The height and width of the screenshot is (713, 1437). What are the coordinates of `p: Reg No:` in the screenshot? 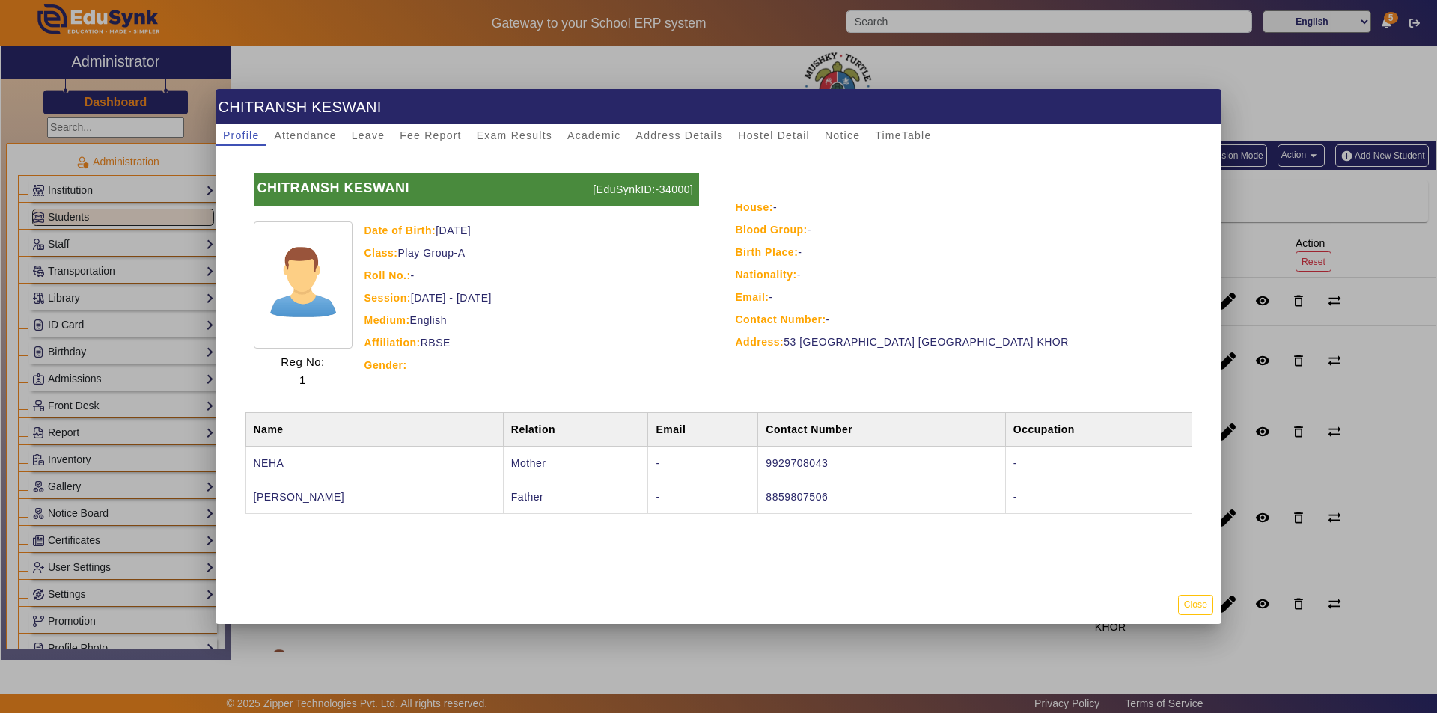 It's located at (302, 362).